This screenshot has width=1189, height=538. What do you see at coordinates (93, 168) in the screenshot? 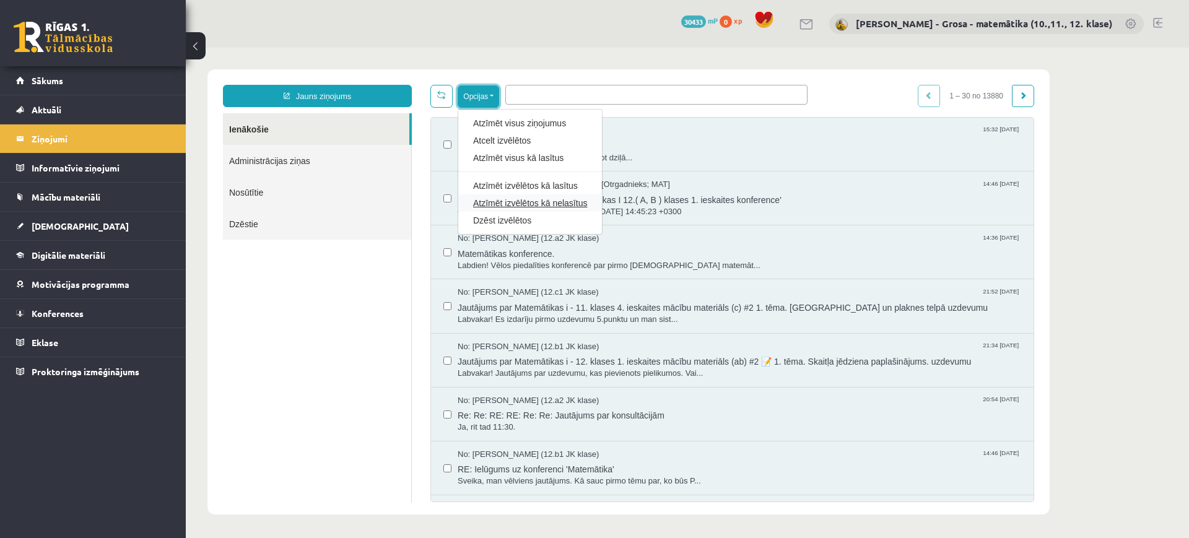
I see `a: Informatīvie ziņojumi` at bounding box center [93, 168].